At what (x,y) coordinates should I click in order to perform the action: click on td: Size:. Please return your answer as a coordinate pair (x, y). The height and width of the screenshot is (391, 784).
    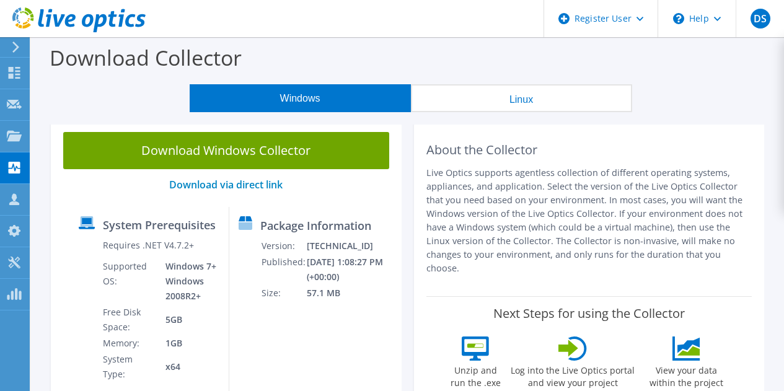
    Looking at the image, I should click on (283, 293).